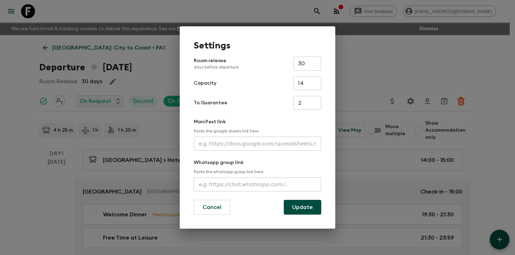 Image resolution: width=515 pixels, height=255 pixels. Describe the element at coordinates (258, 162) in the screenshot. I see `p: Whatsapp group link` at that location.